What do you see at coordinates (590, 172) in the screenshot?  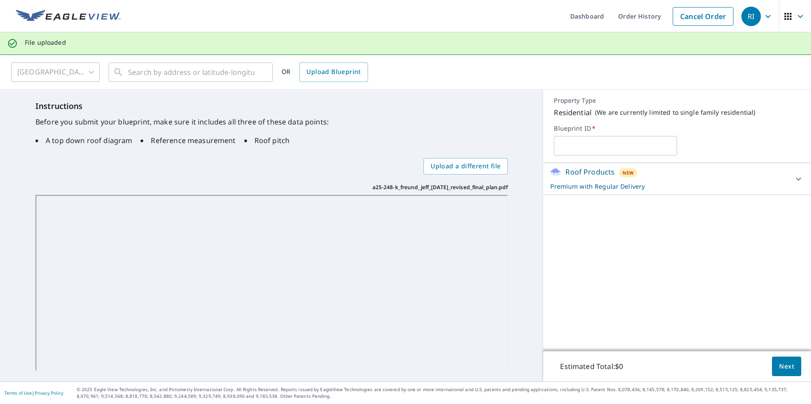 I see `p: Roof Products` at bounding box center [590, 172].